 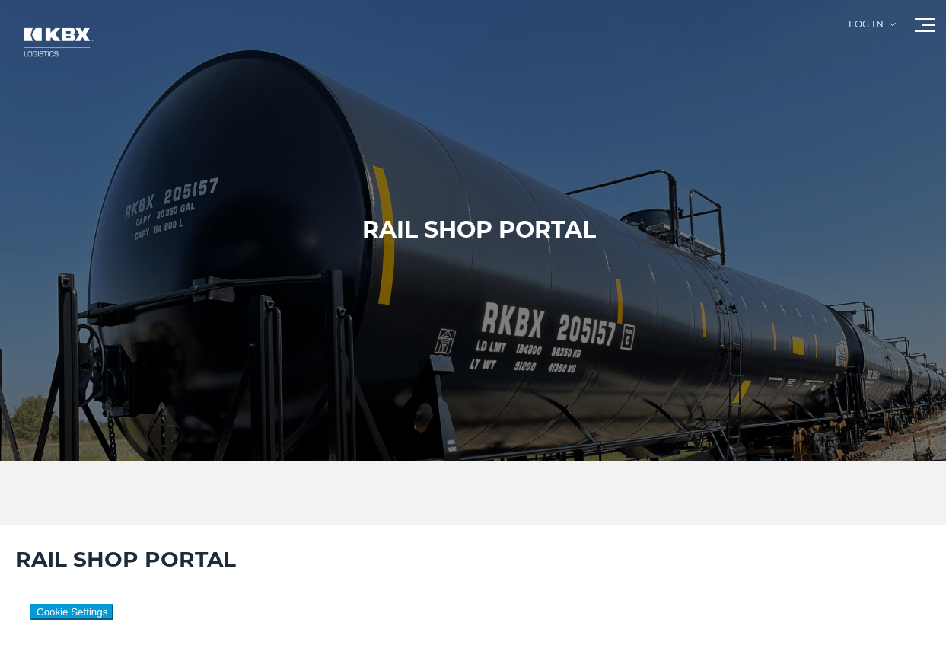 What do you see at coordinates (473, 559) in the screenshot?
I see `h2: RAIL SHOP PORTAL` at bounding box center [473, 559].